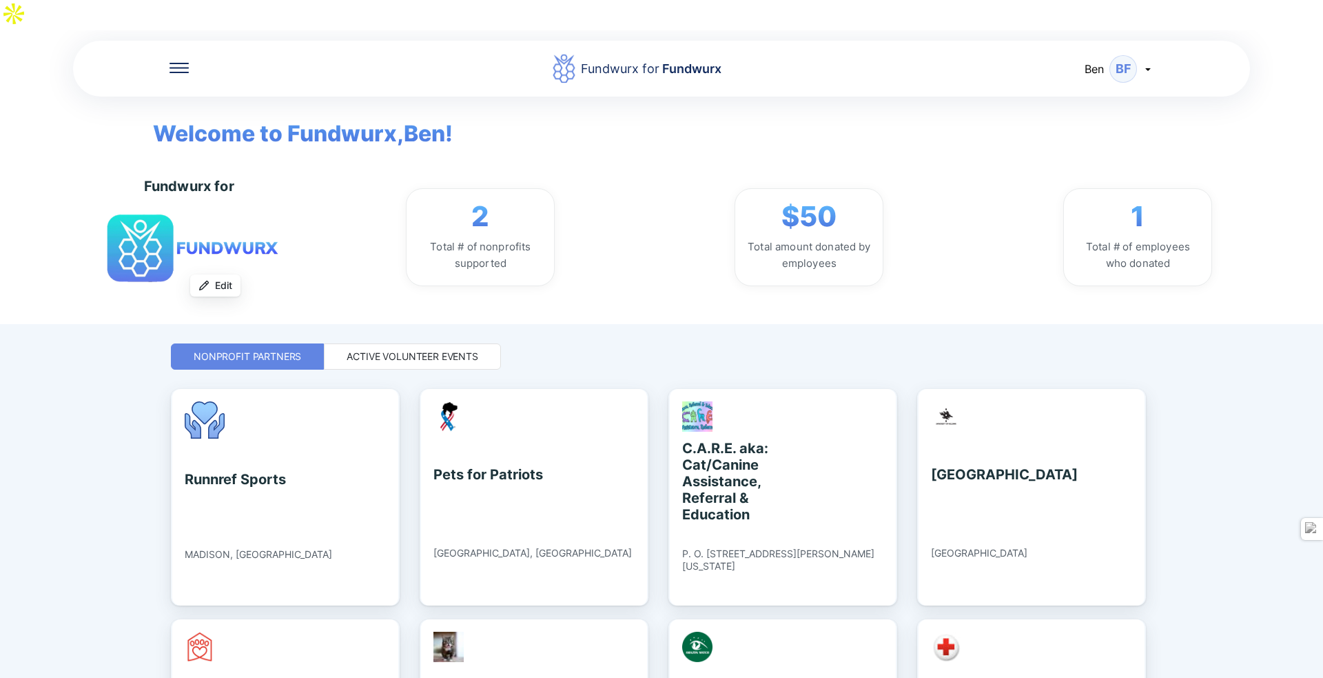 This screenshot has height=678, width=1323. I want to click on div: Total amount donated by employees, so click(809, 255).